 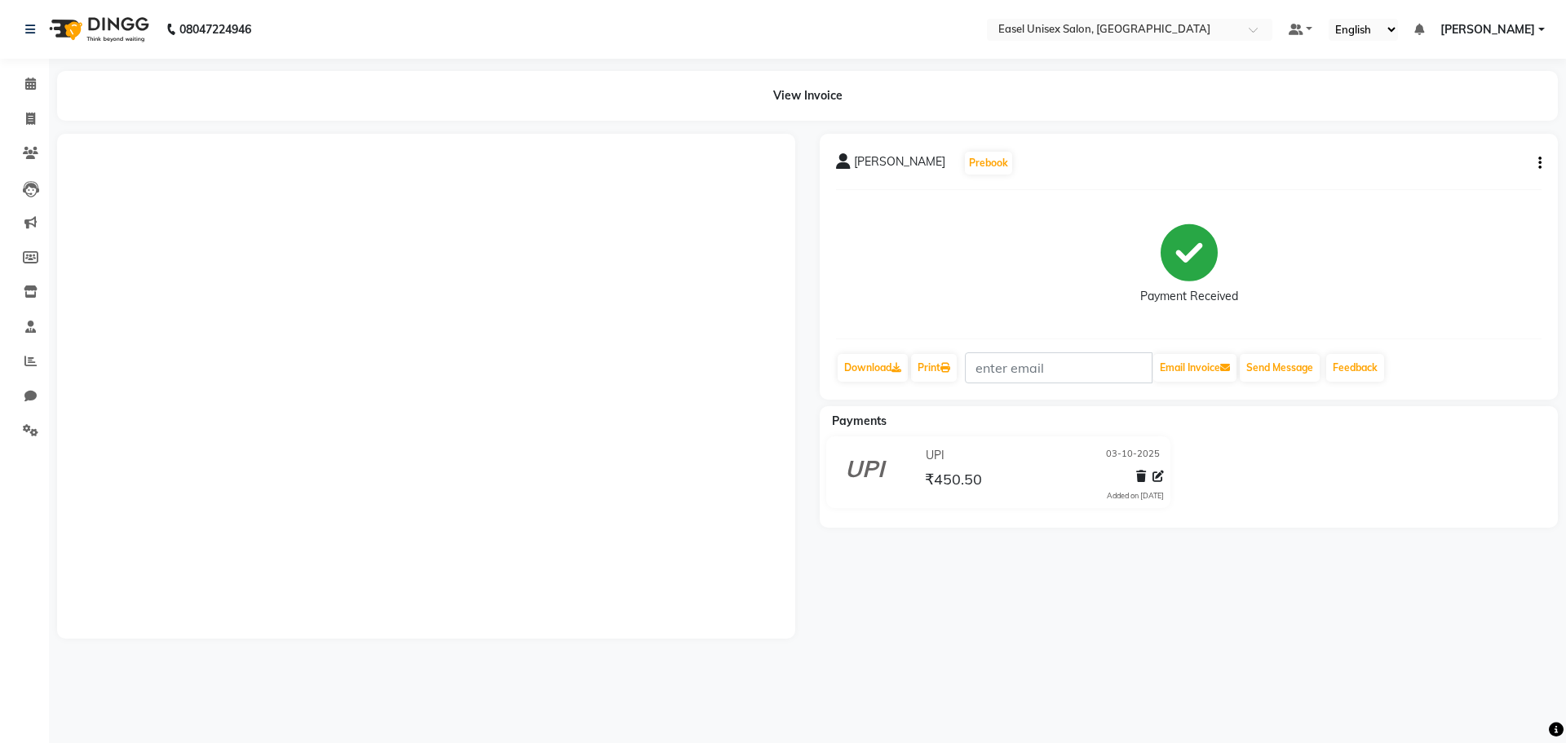 I want to click on span: 03-10-2025, so click(x=1133, y=455).